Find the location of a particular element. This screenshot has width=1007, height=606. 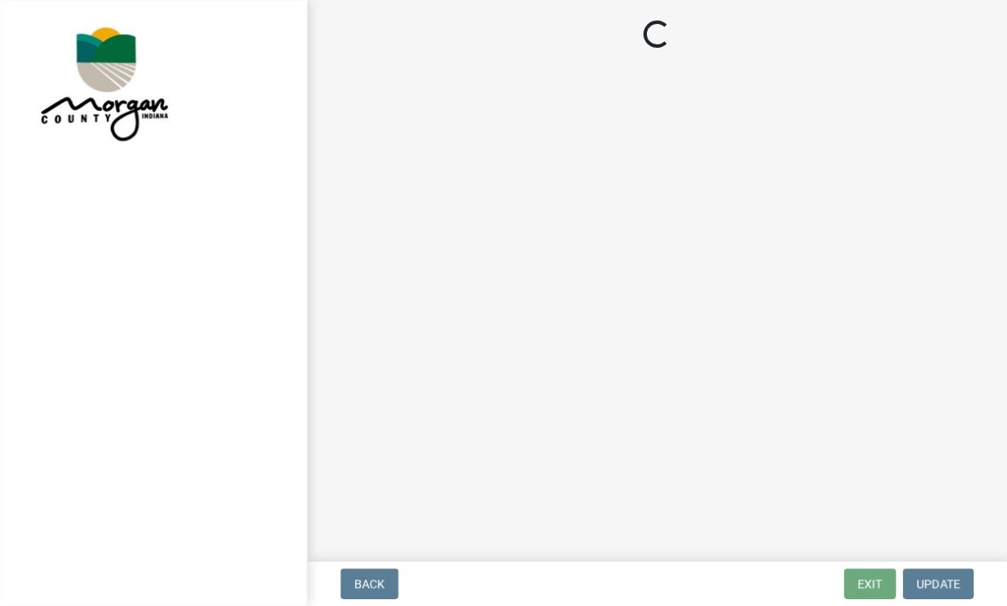

span: Back is located at coordinates (369, 584).